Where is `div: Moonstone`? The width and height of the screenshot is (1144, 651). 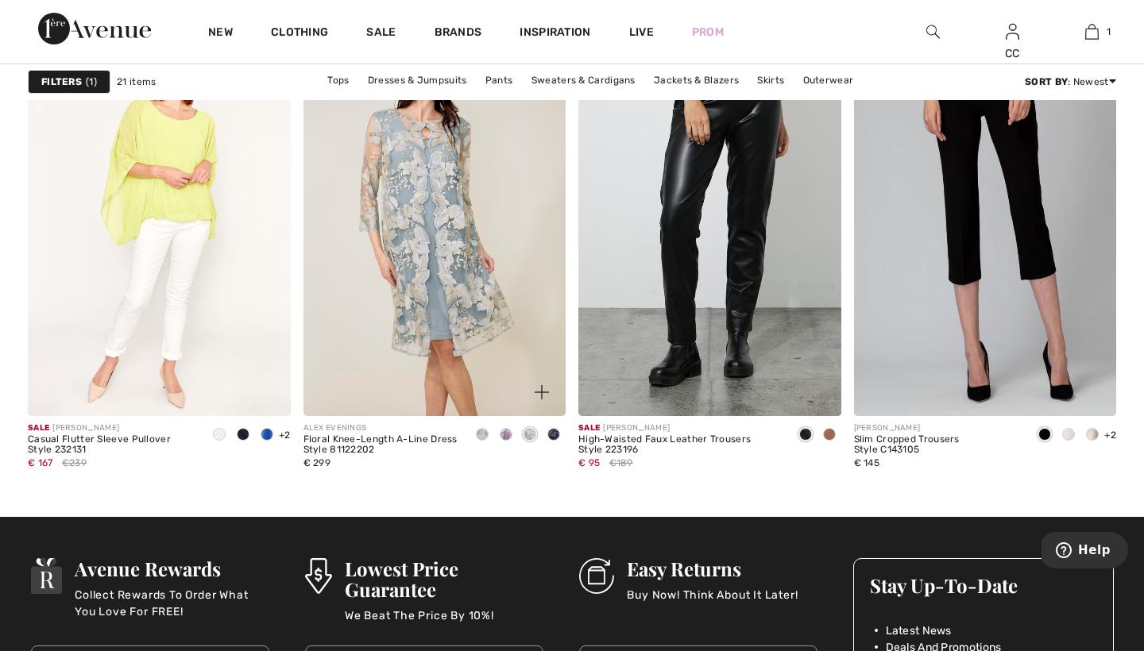
div: Moonstone is located at coordinates (1092, 435).